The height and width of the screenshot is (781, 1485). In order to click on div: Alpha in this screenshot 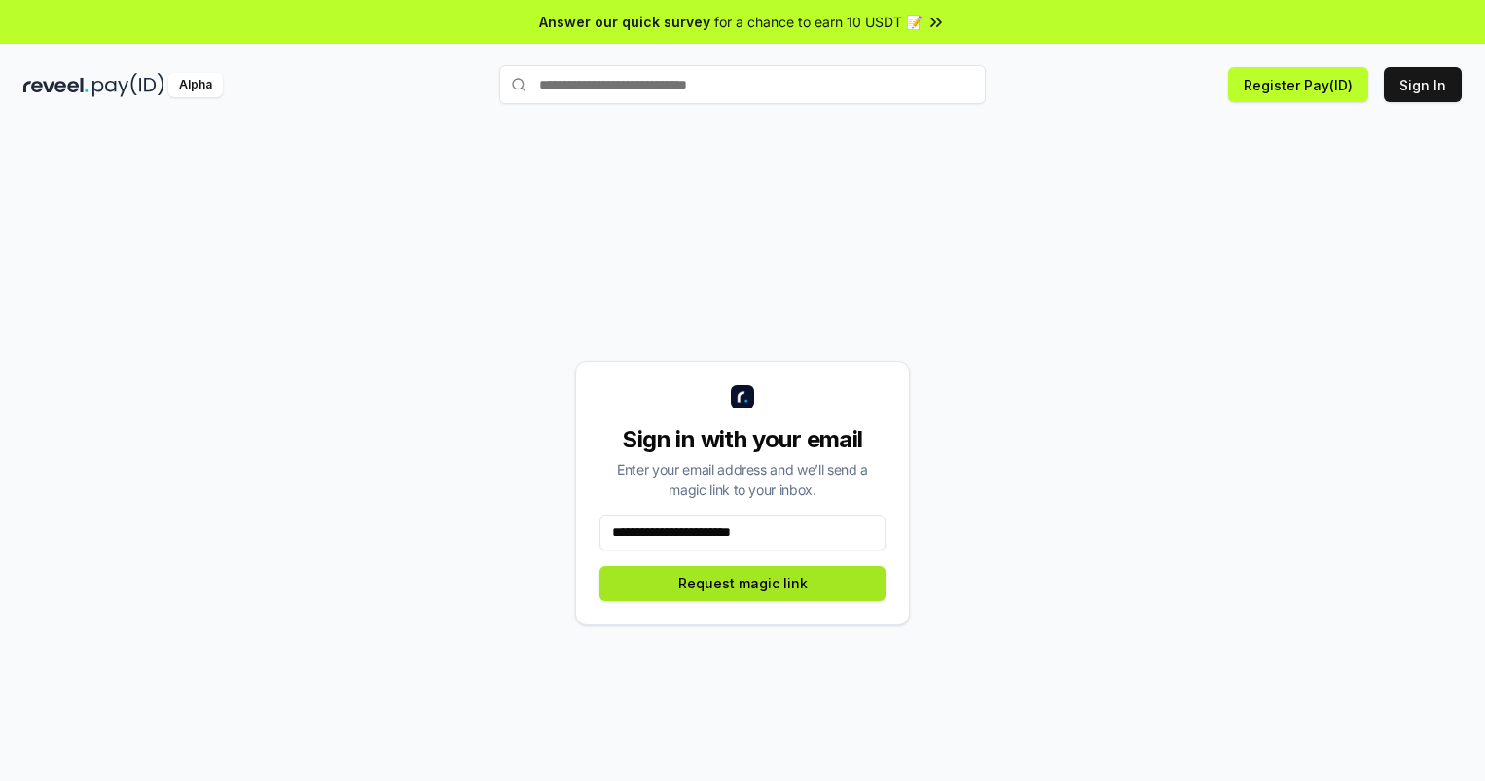, I will do `click(196, 85)`.